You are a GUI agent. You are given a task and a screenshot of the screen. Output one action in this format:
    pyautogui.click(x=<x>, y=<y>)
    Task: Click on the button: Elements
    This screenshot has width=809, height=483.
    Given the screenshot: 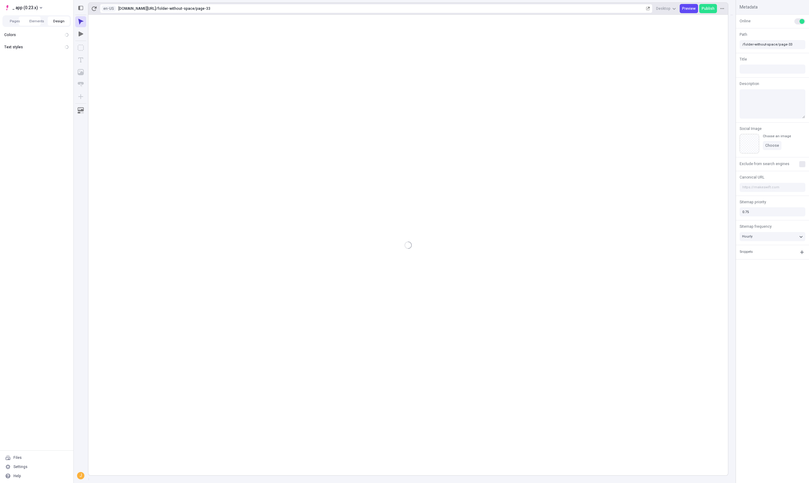 What is the action you would take?
    pyautogui.click(x=37, y=21)
    